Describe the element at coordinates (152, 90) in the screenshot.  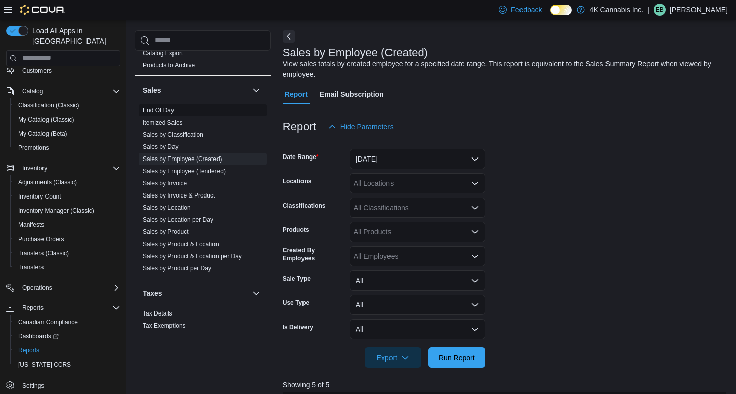
I see `h3: Sales` at that location.